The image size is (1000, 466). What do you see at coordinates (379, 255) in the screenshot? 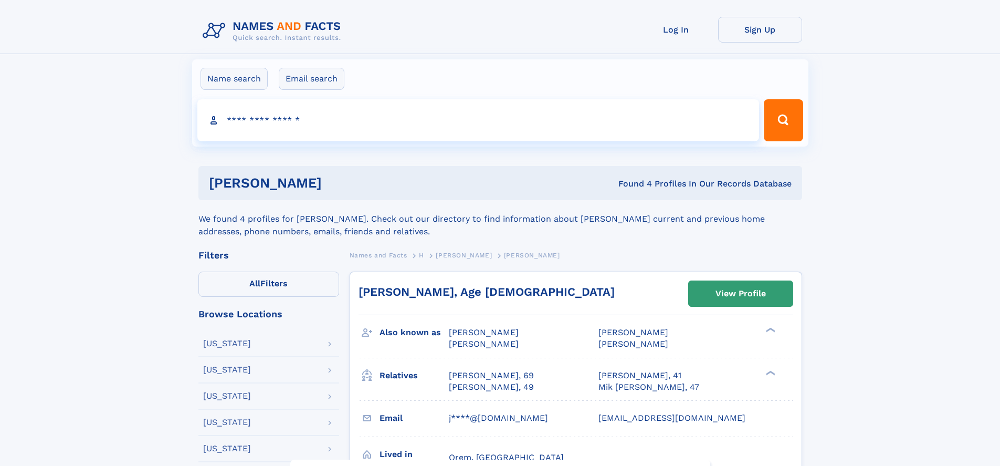
I see `a: Names and Facts` at bounding box center [379, 255].